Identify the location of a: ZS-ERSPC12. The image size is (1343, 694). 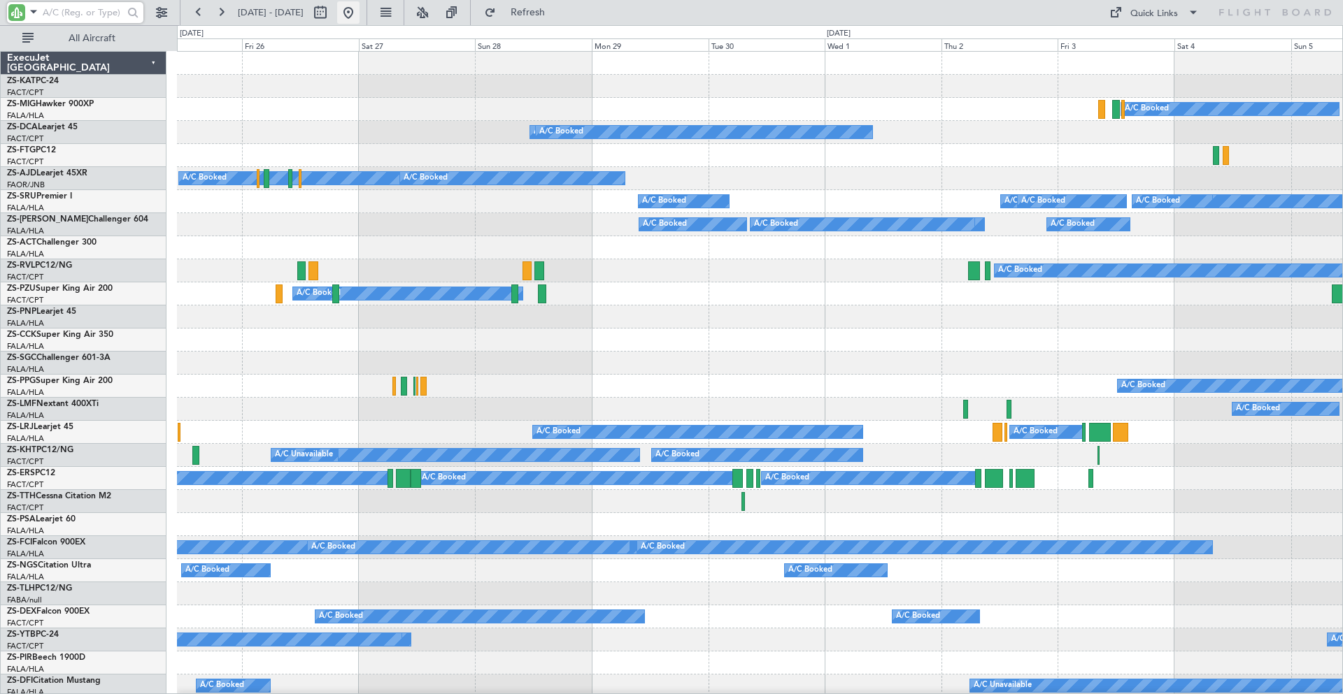
(31, 473).